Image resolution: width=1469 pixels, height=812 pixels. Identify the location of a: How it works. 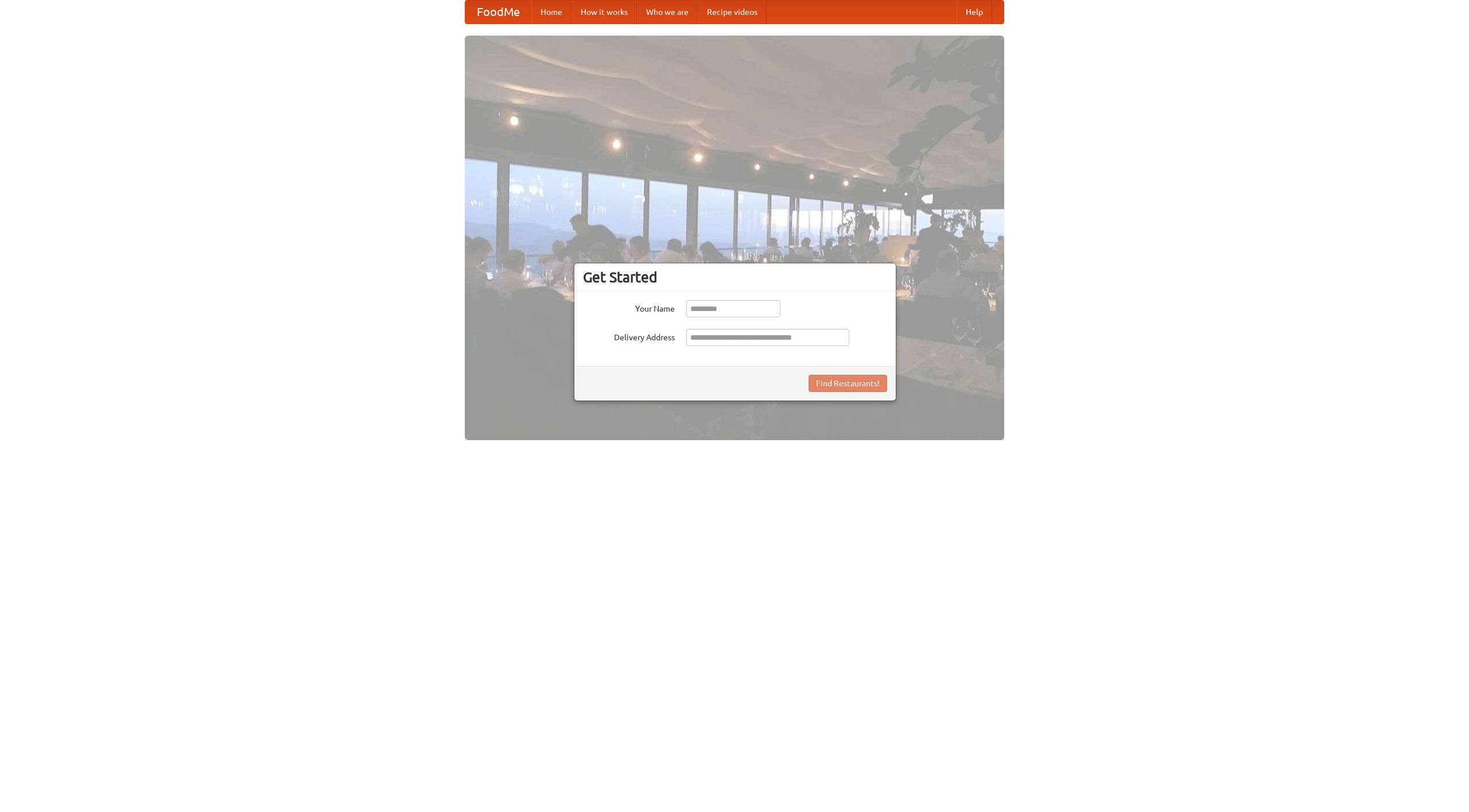
(604, 12).